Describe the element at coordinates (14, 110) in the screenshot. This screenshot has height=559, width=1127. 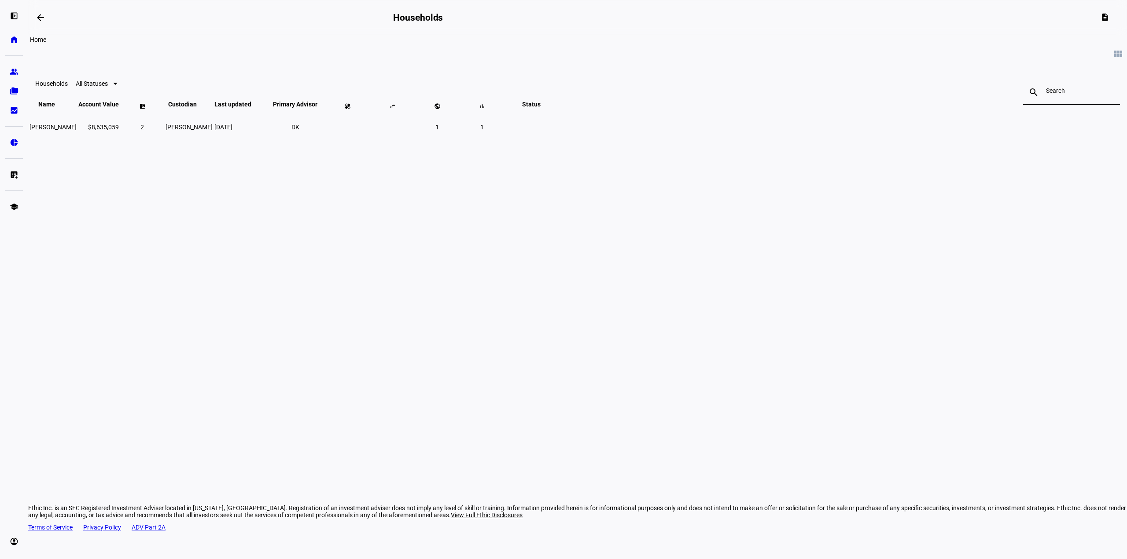
I see `eth-mat-symbol: bid_landscape` at that location.